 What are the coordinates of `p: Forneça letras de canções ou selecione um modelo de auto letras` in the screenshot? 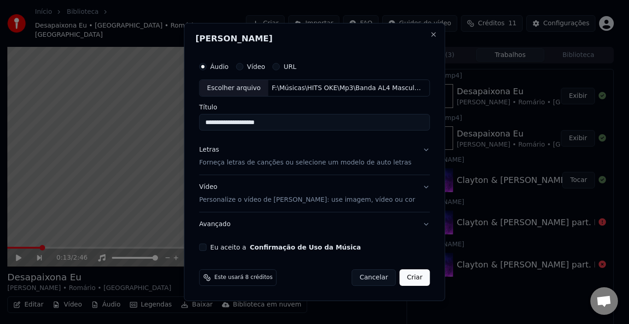 It's located at (305, 163).